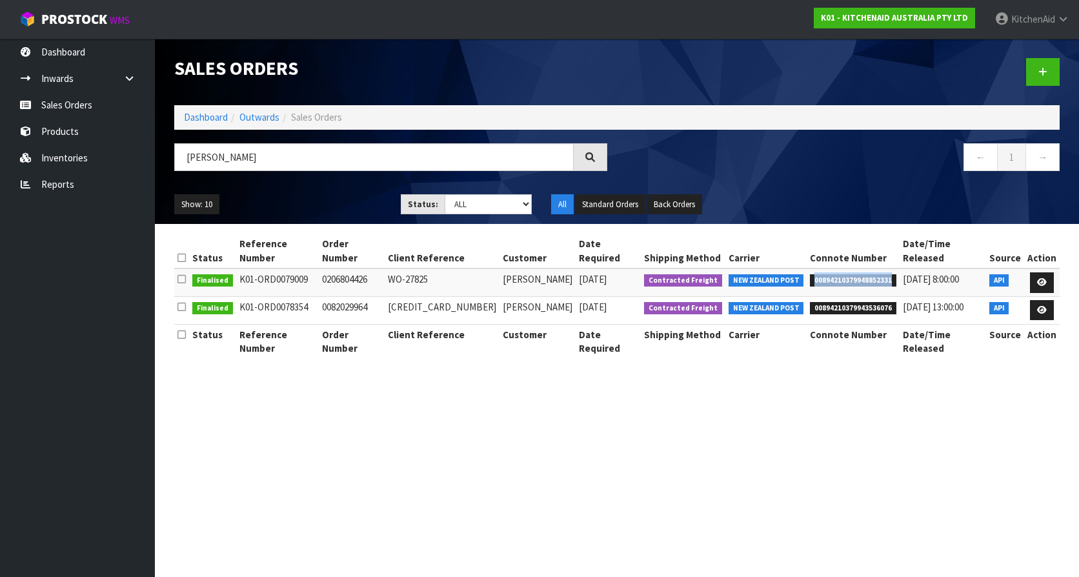  What do you see at coordinates (206, 117) in the screenshot?
I see `a: Dashboard` at bounding box center [206, 117].